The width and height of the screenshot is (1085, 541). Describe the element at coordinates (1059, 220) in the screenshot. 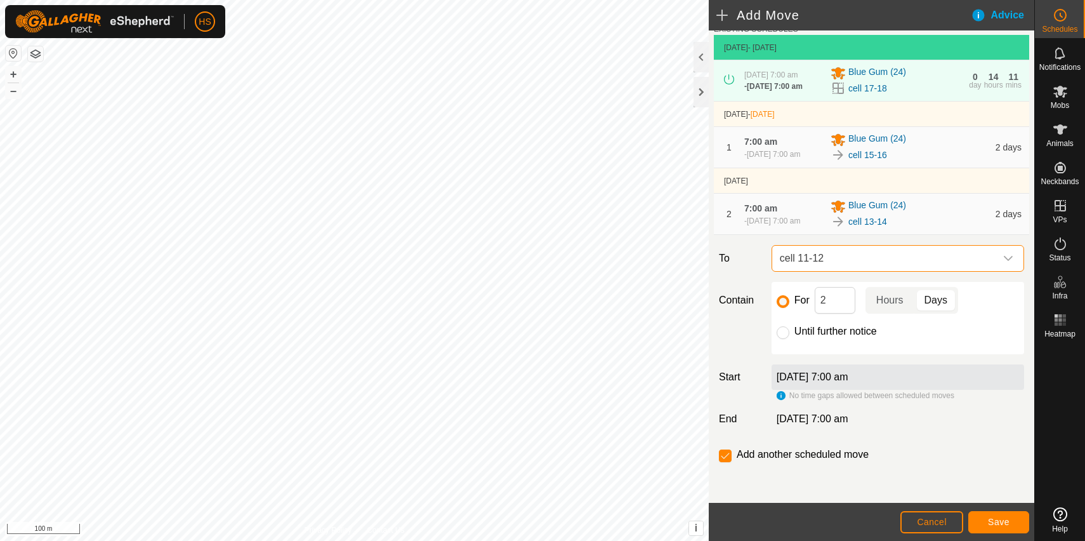

I see `span: VPs` at that location.